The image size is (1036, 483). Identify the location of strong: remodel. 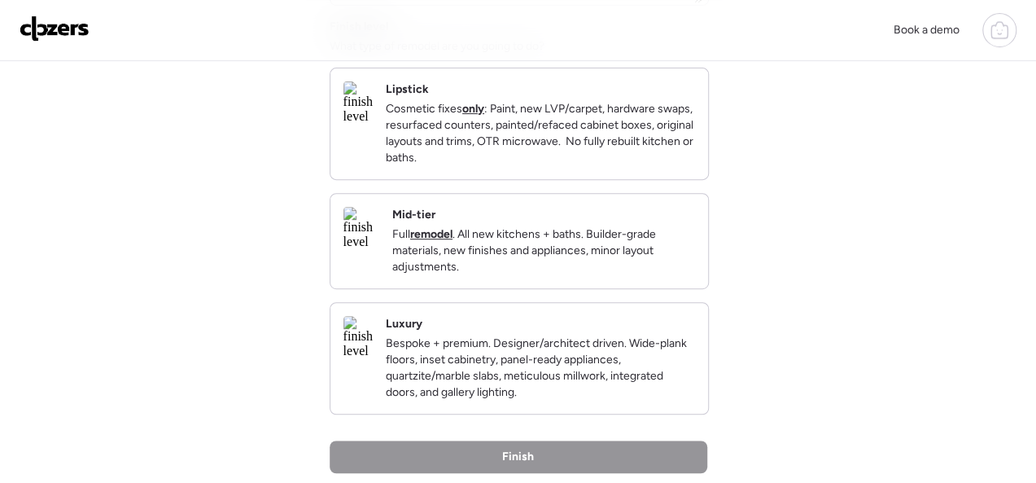
(432, 234).